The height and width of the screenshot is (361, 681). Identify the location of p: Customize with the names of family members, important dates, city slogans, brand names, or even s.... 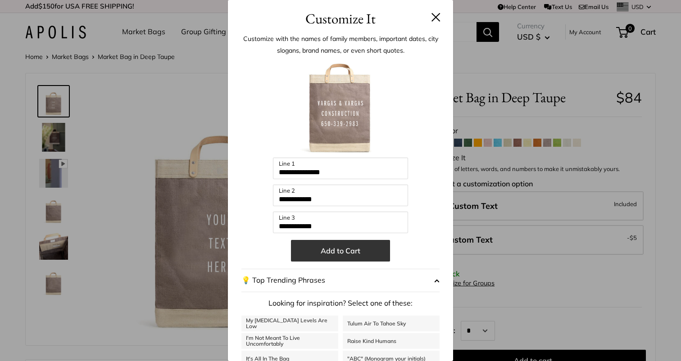
(341, 45).